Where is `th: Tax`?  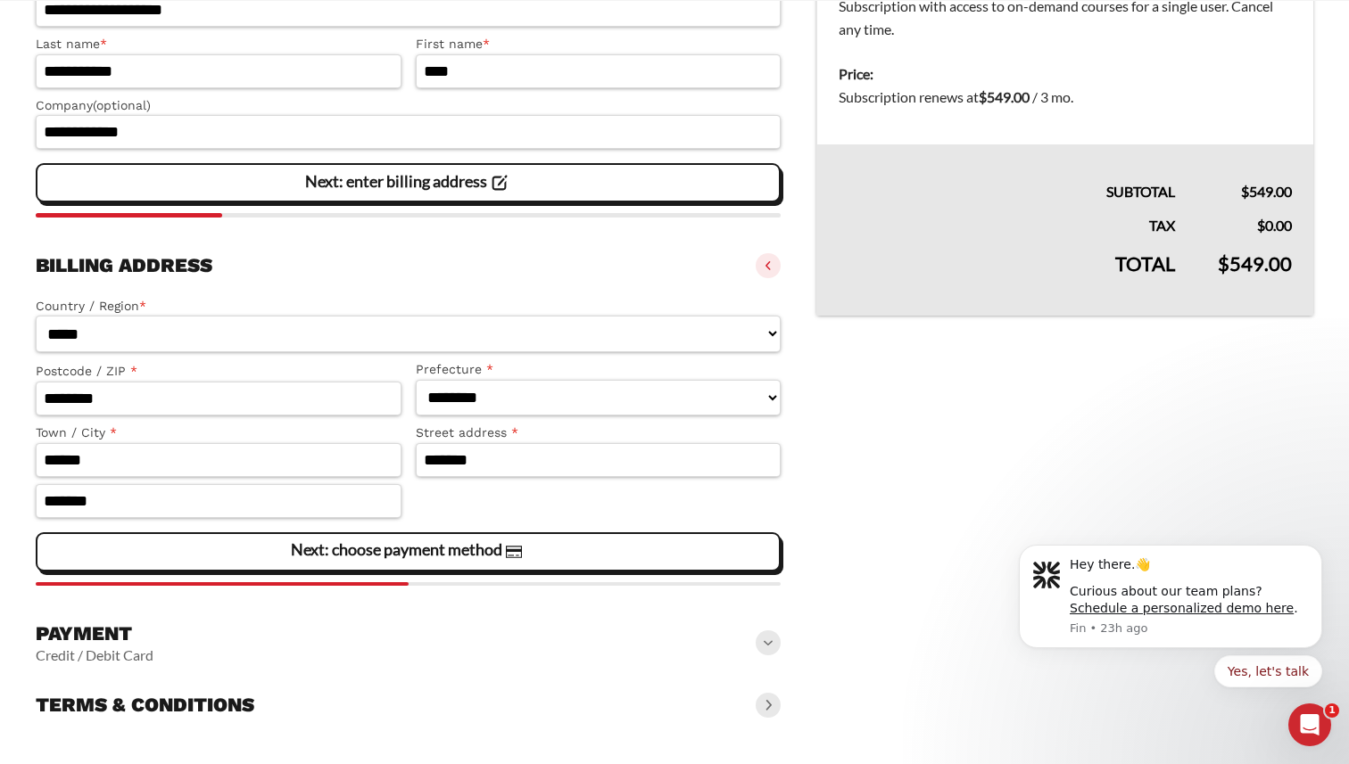
th: Tax is located at coordinates (1006, 220).